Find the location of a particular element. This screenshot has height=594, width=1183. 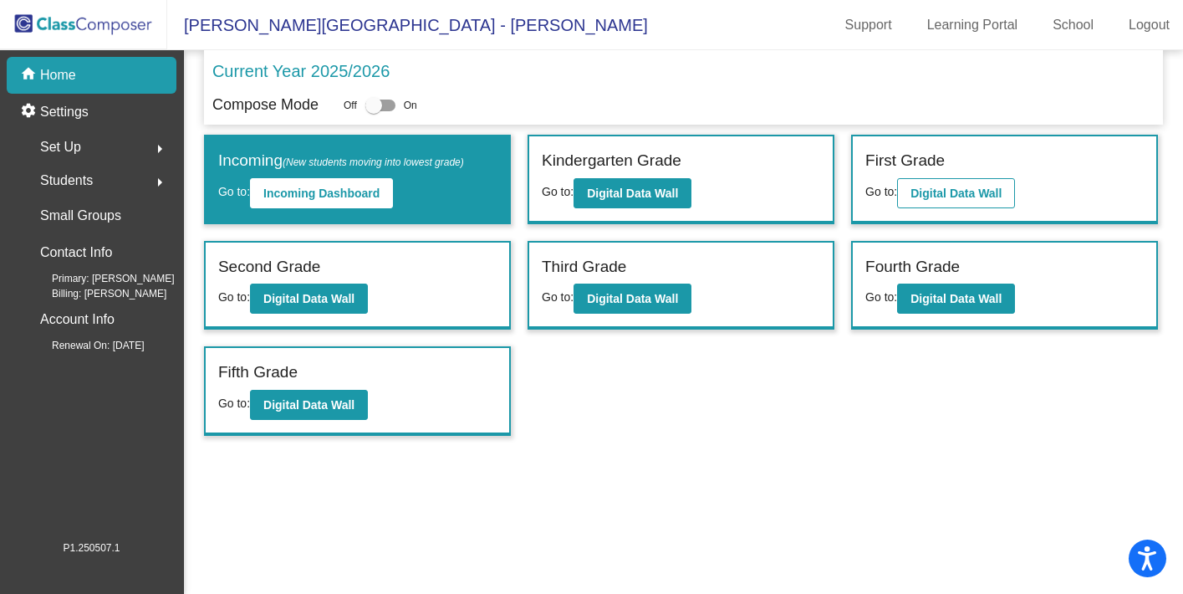

b: Incoming Dashboard is located at coordinates (321, 193).